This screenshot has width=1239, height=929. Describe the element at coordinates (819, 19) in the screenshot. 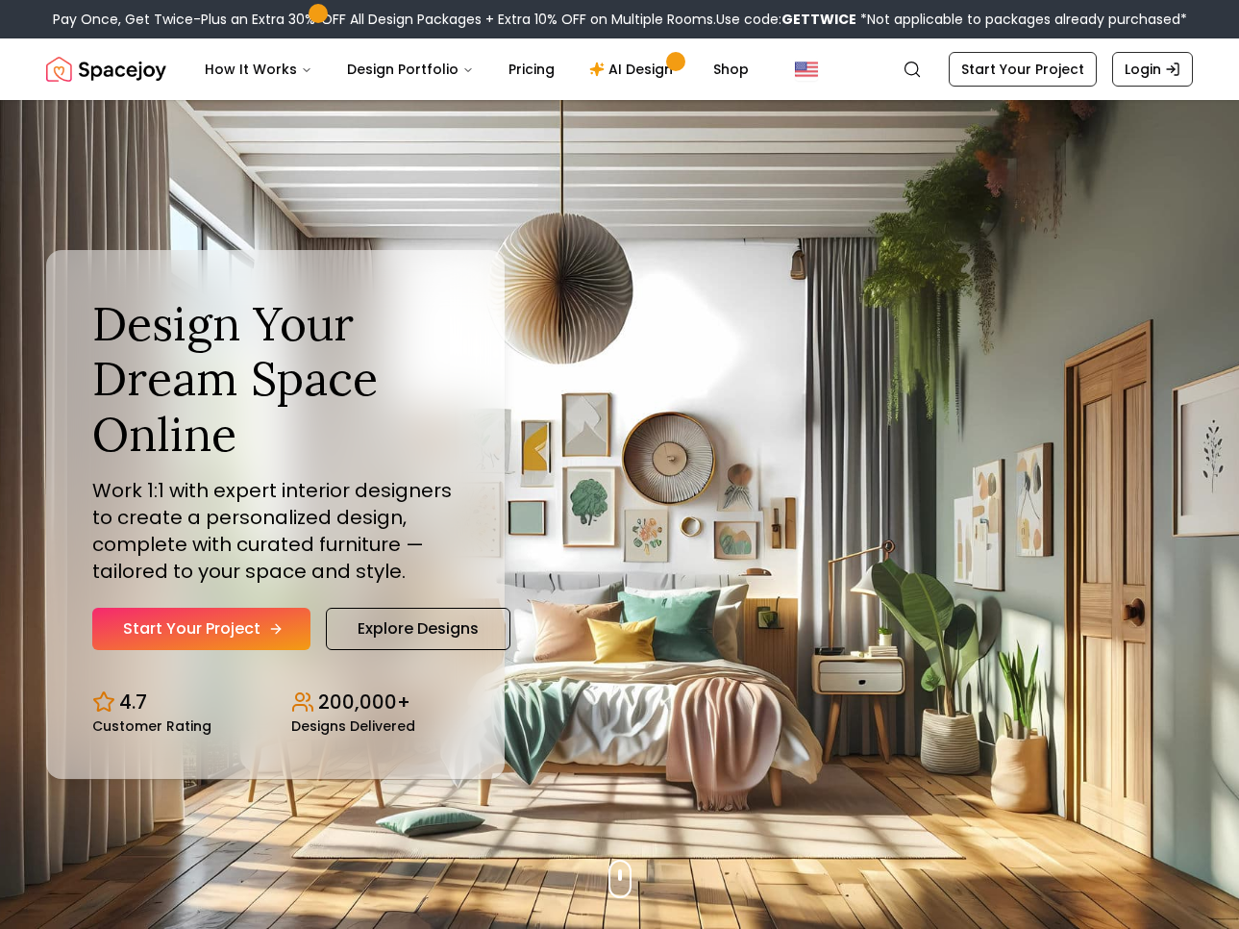

I see `b: GETTWICE` at that location.